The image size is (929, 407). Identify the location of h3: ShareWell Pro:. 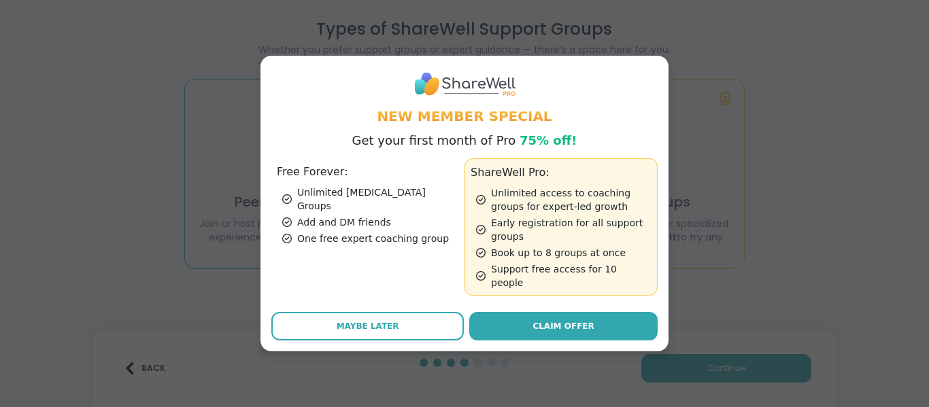
(561, 173).